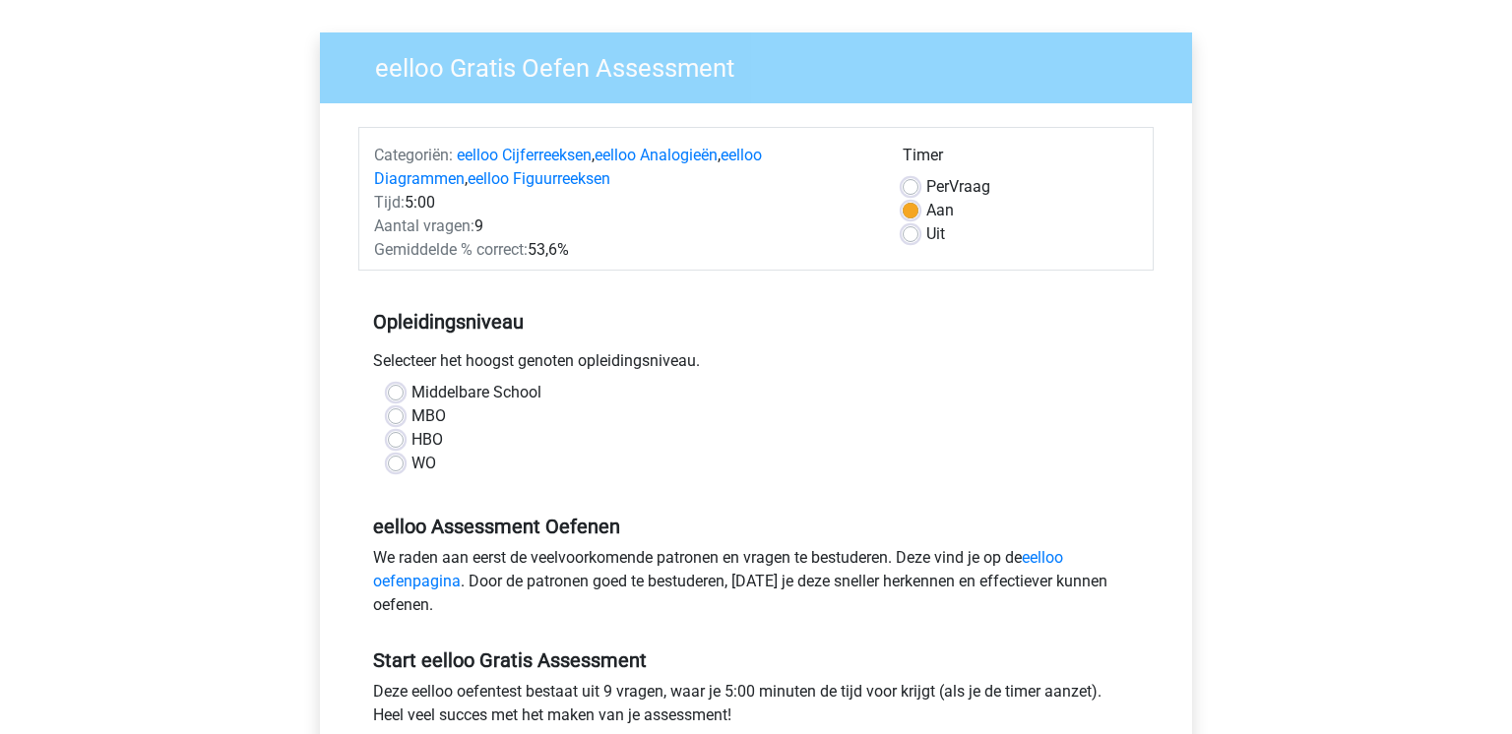  Describe the element at coordinates (427, 440) in the screenshot. I see `label: HBO` at that location.